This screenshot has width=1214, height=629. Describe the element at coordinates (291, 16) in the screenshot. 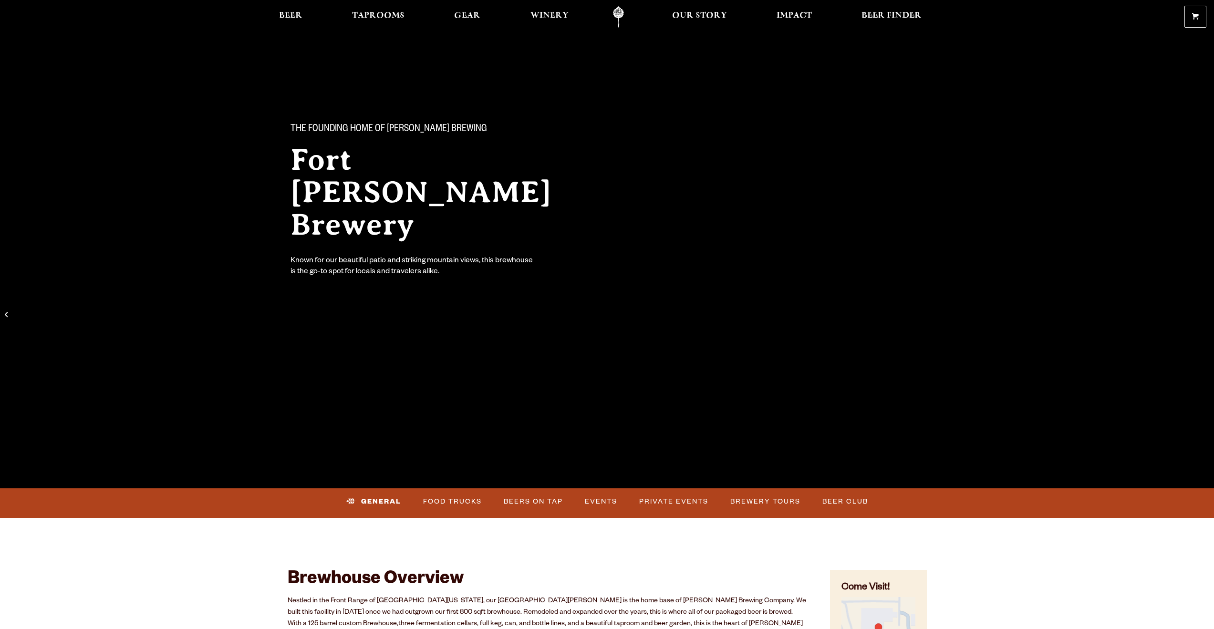

I see `span: Beer` at that location.